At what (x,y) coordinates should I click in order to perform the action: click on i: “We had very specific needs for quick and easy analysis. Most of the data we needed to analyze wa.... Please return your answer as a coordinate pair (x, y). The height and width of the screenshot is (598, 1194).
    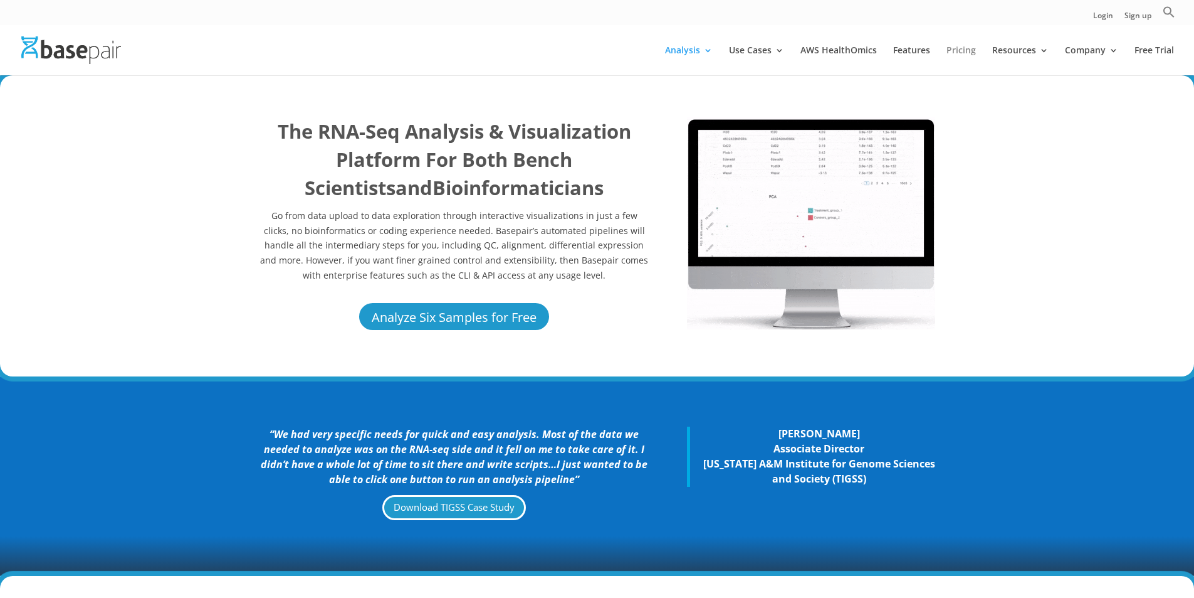
    Looking at the image, I should click on (454, 456).